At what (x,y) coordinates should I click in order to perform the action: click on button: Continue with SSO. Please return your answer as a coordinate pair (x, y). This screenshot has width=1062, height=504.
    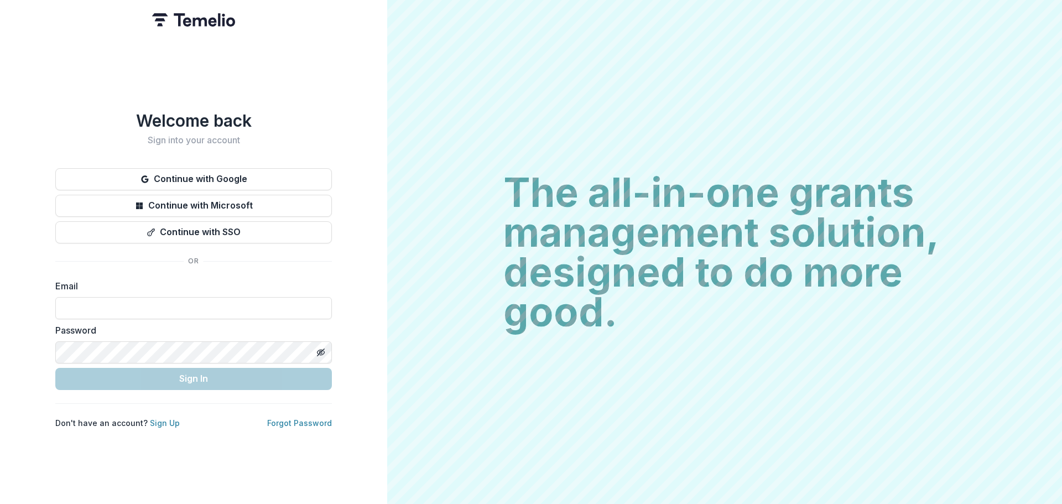
    Looking at the image, I should click on (194, 232).